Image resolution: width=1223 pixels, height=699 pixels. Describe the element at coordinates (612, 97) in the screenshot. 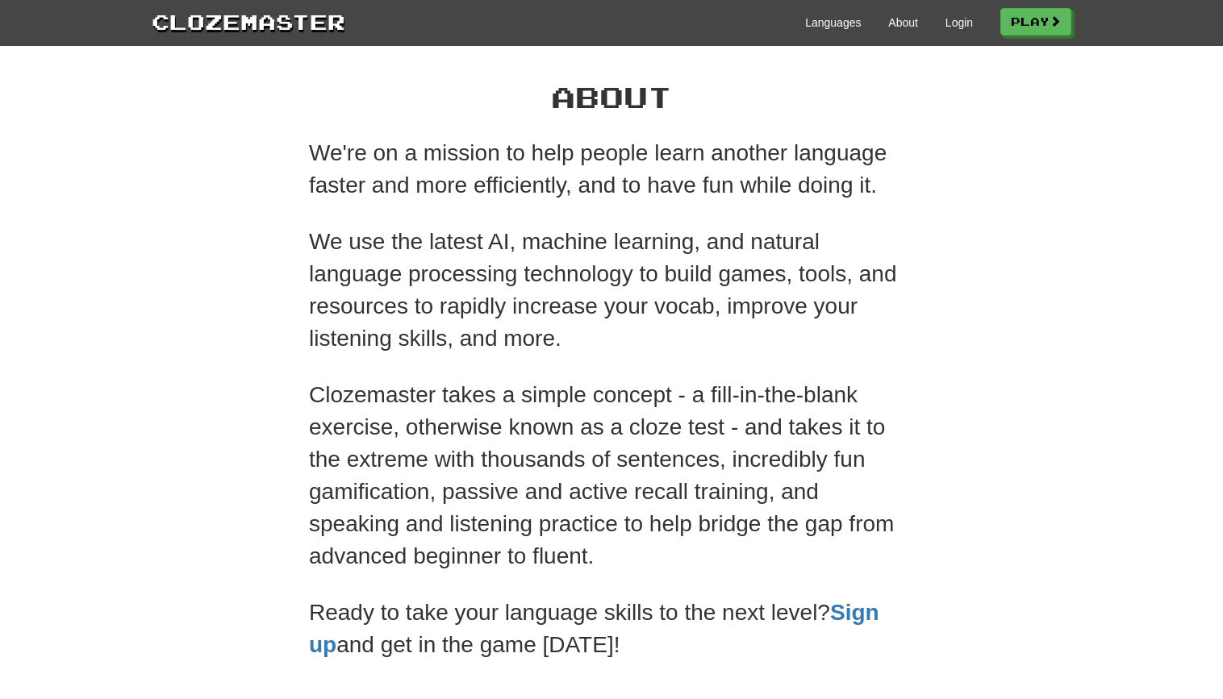

I see `h1: About` at that location.